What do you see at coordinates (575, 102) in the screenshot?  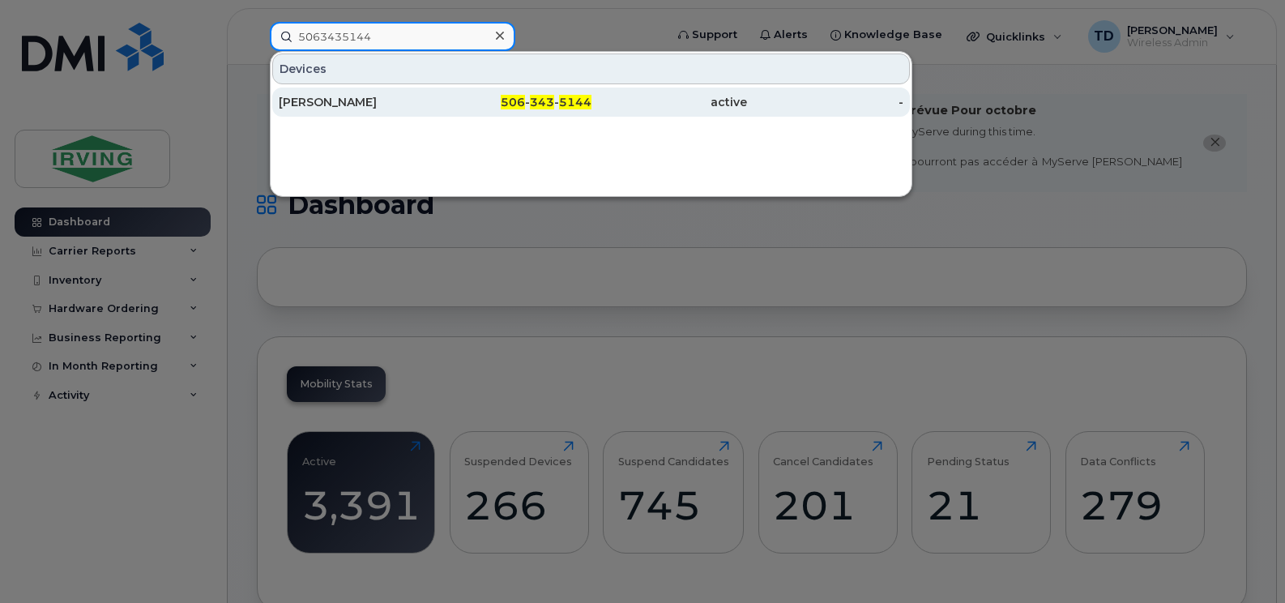 I see `span: 5144` at bounding box center [575, 102].